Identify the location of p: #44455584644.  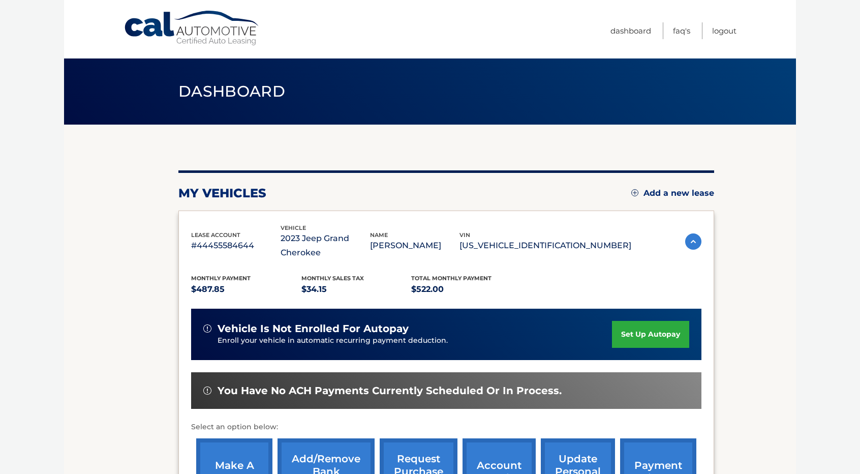
(236, 245).